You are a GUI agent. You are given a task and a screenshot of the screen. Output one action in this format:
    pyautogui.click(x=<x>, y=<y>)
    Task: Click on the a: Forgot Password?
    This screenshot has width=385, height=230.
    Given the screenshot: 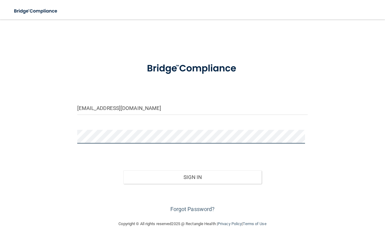 What is the action you would take?
    pyautogui.click(x=193, y=209)
    